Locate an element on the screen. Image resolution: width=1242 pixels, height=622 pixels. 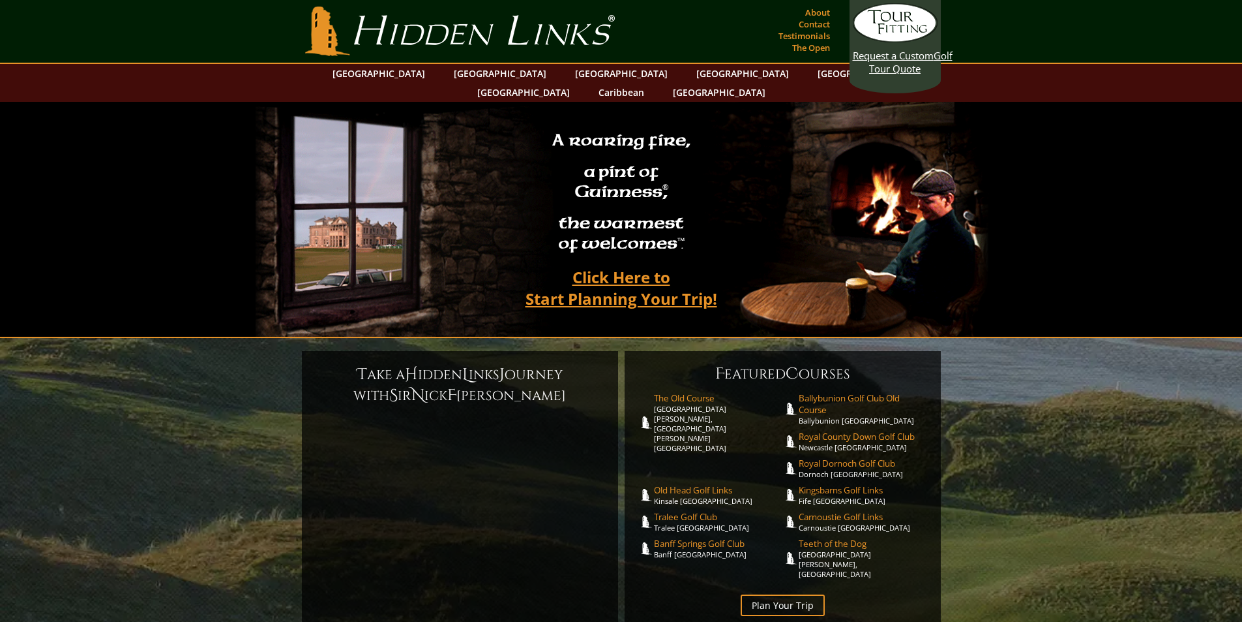
span: Kingsbarns Golf Links is located at coordinates (863, 490).